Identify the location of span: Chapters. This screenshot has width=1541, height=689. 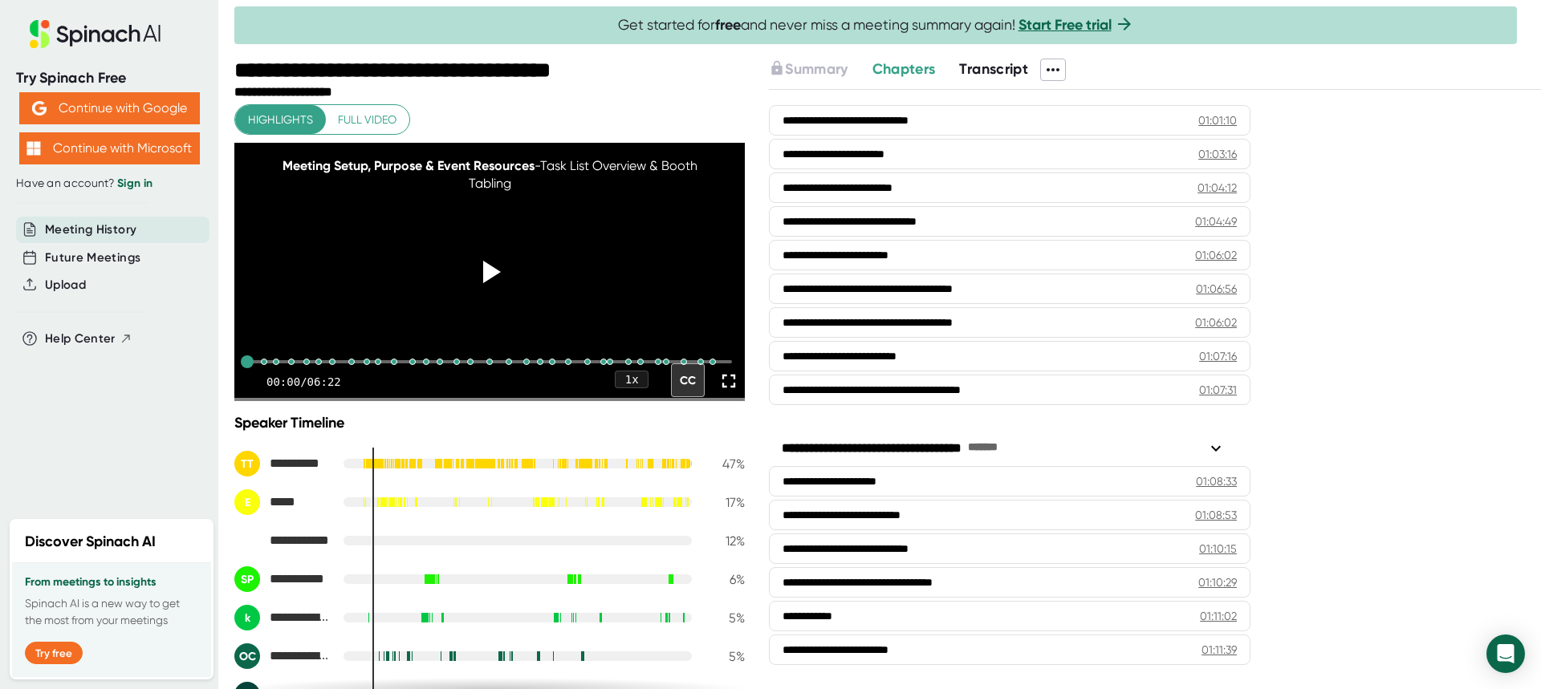
(904, 69).